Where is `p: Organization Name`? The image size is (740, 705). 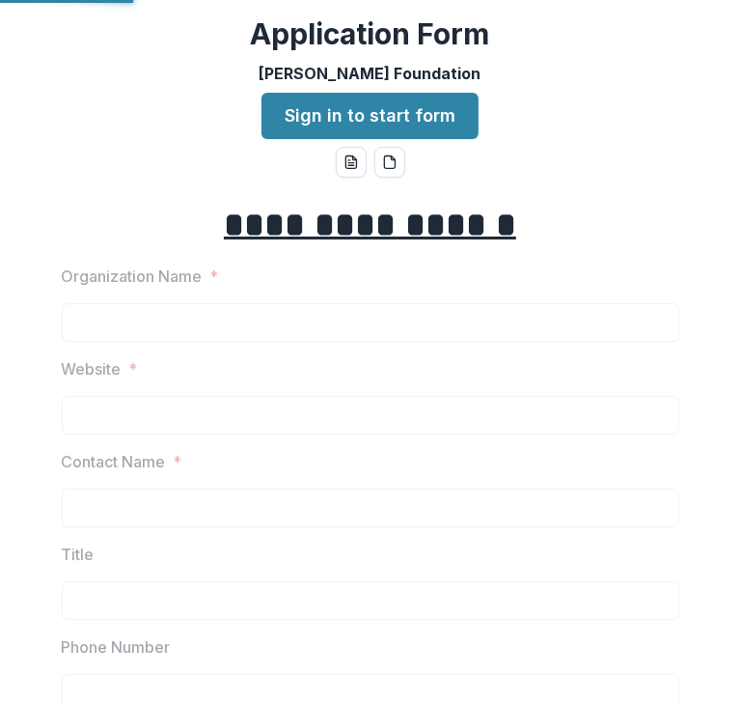
p: Organization Name is located at coordinates (132, 276).